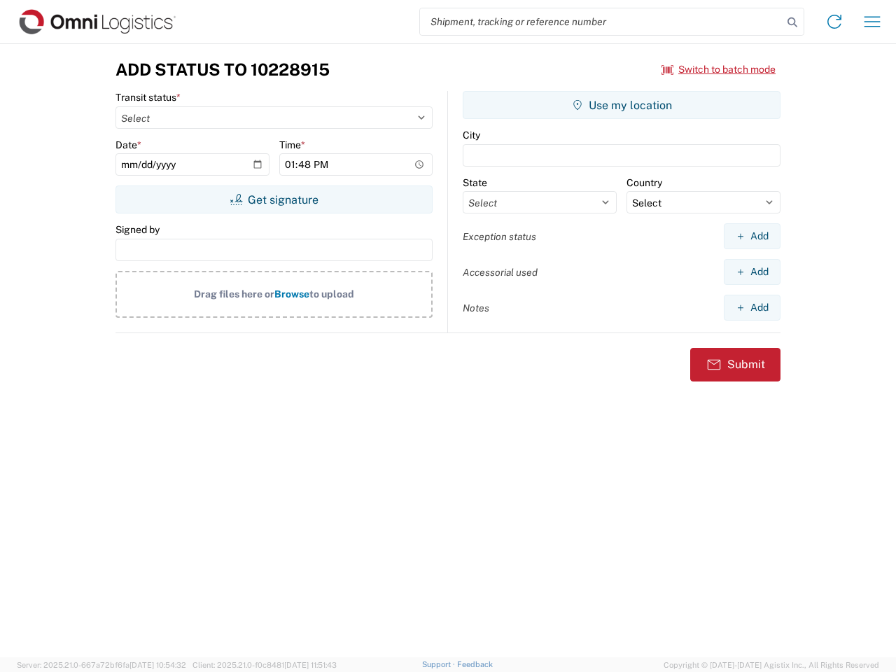 Image resolution: width=896 pixels, height=672 pixels. Describe the element at coordinates (476, 308) in the screenshot. I see `label: Notes` at that location.